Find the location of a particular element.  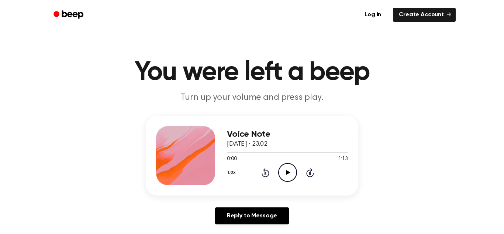

p: Turn up your volume and press play. is located at coordinates (252, 97).